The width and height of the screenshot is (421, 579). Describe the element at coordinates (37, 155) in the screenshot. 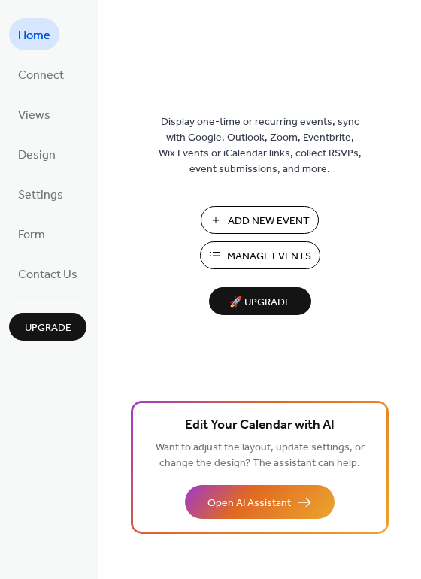

I see `span: Design` at that location.